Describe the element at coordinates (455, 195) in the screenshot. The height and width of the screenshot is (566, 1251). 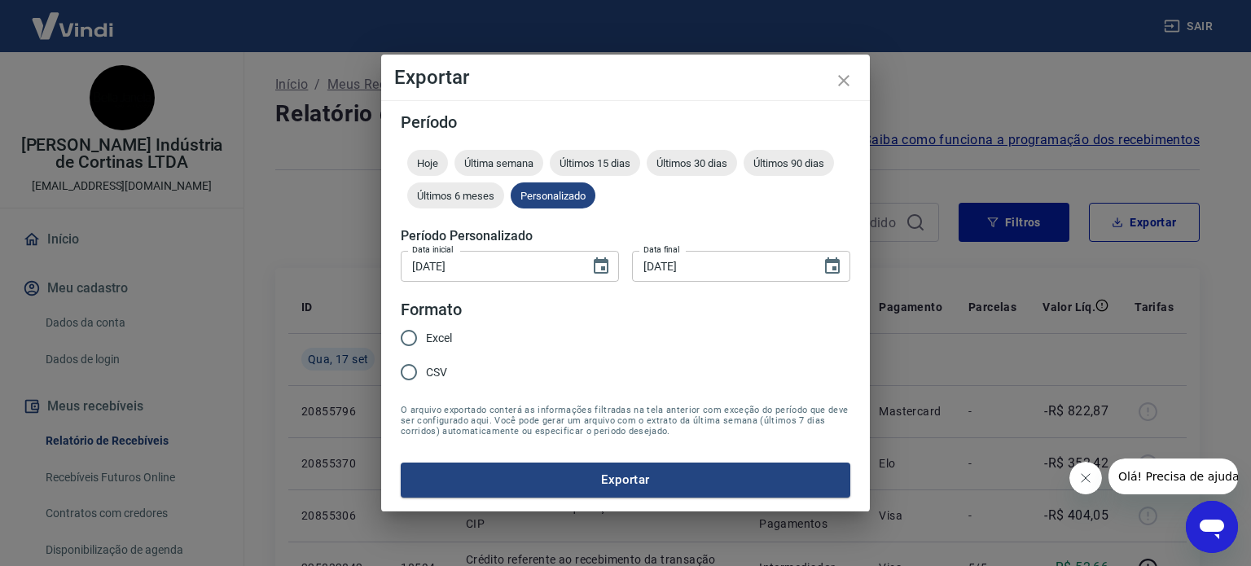
I see `div: Últimos 6 meses` at that location.